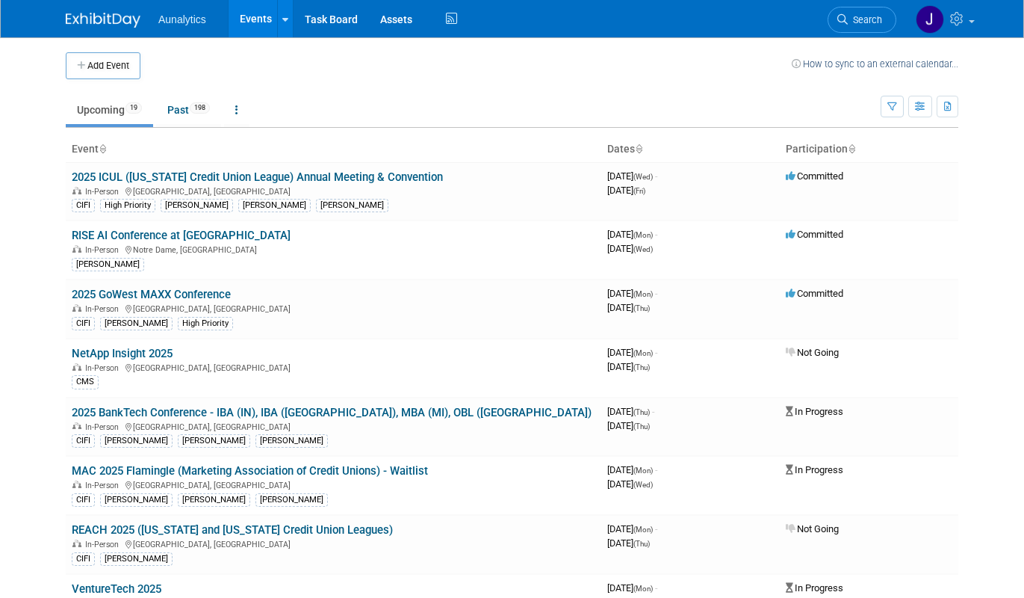  Describe the element at coordinates (930, 19) in the screenshot. I see `img: Julie Grisanti-Cieslak` at that location.